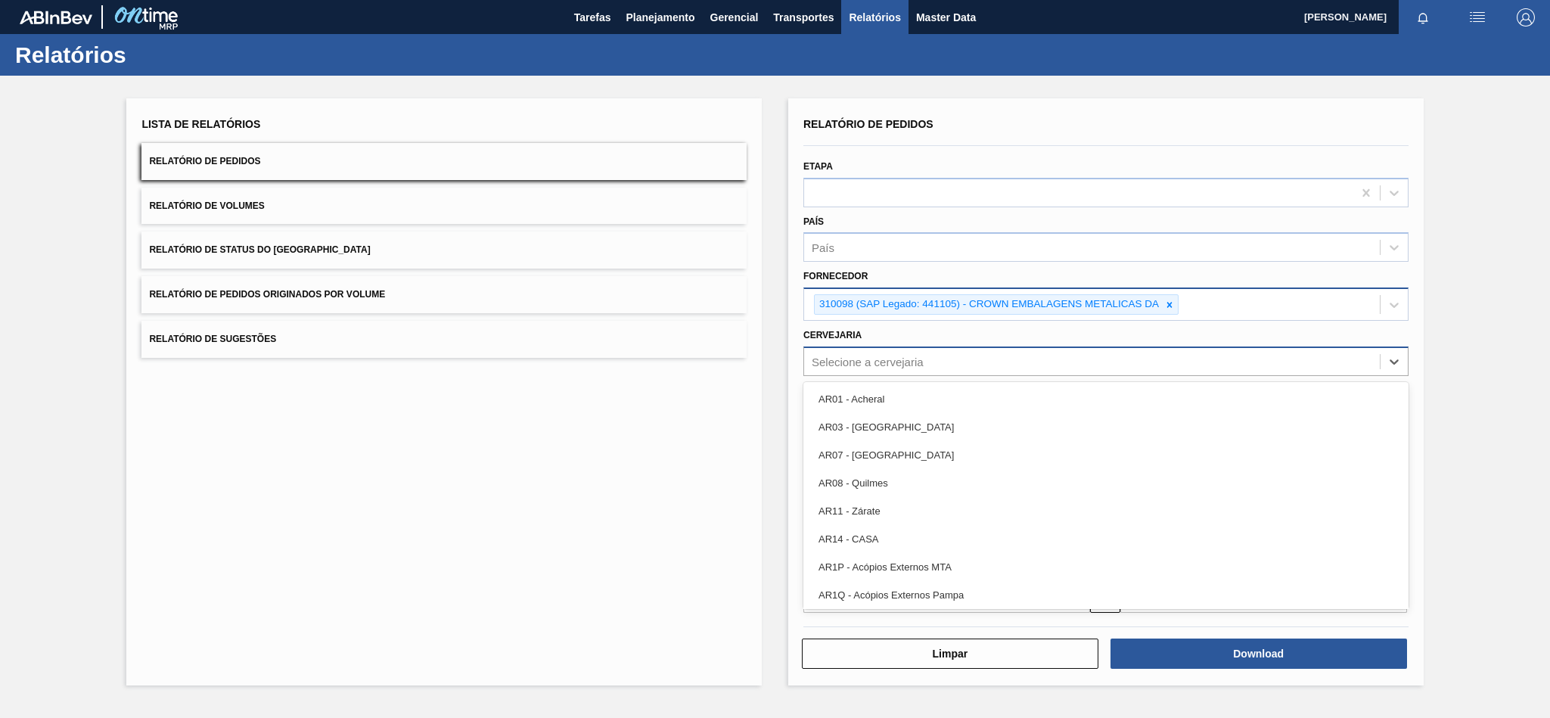 The height and width of the screenshot is (718, 1550). What do you see at coordinates (213, 339) in the screenshot?
I see `span: Relatório de Sugestões` at bounding box center [213, 339].